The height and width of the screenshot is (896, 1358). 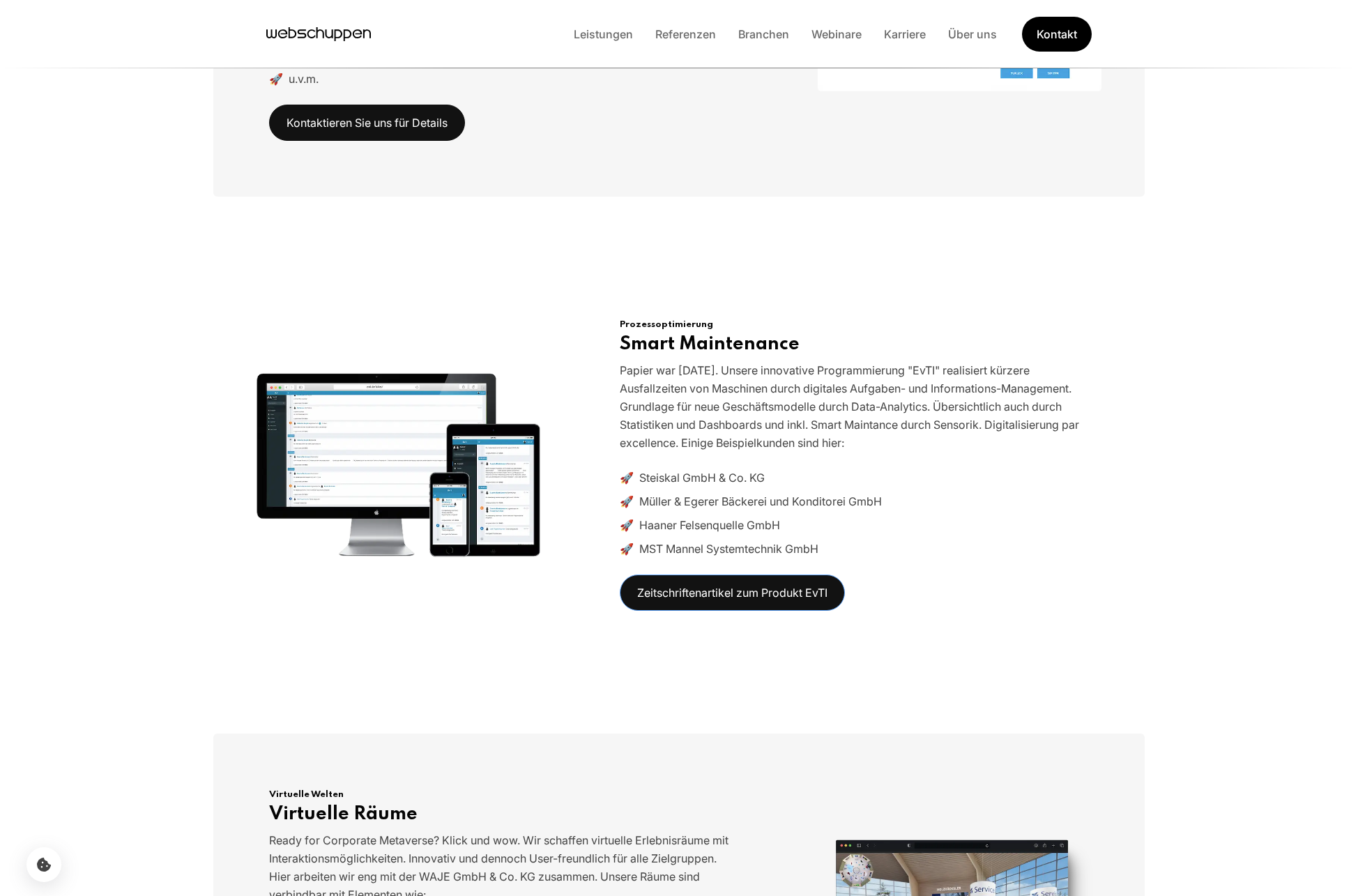 What do you see at coordinates (44, 864) in the screenshot?
I see `button: Cookie-Einstellungen öffnen` at bounding box center [44, 864].